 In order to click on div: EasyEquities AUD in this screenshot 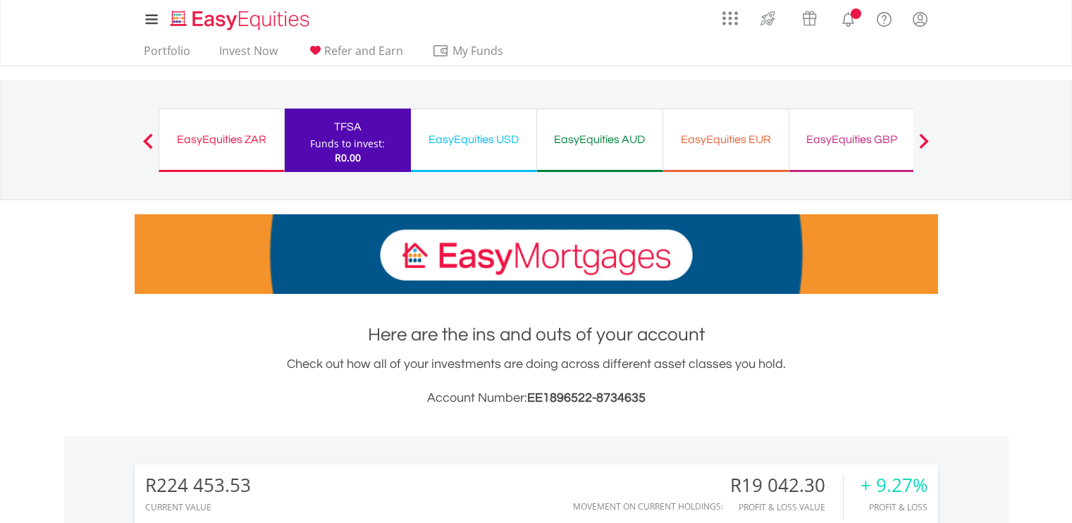, I will do `click(600, 140)`.